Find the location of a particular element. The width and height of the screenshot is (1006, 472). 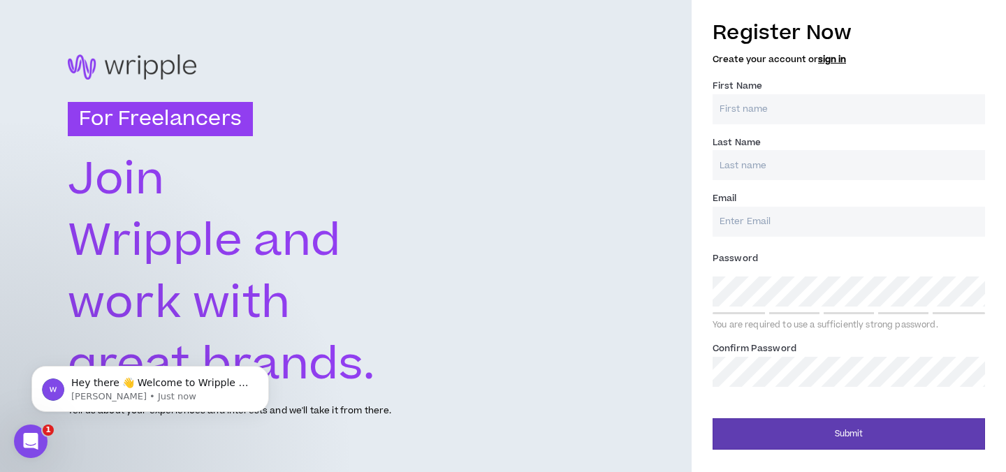

span: 1 is located at coordinates (48, 431).